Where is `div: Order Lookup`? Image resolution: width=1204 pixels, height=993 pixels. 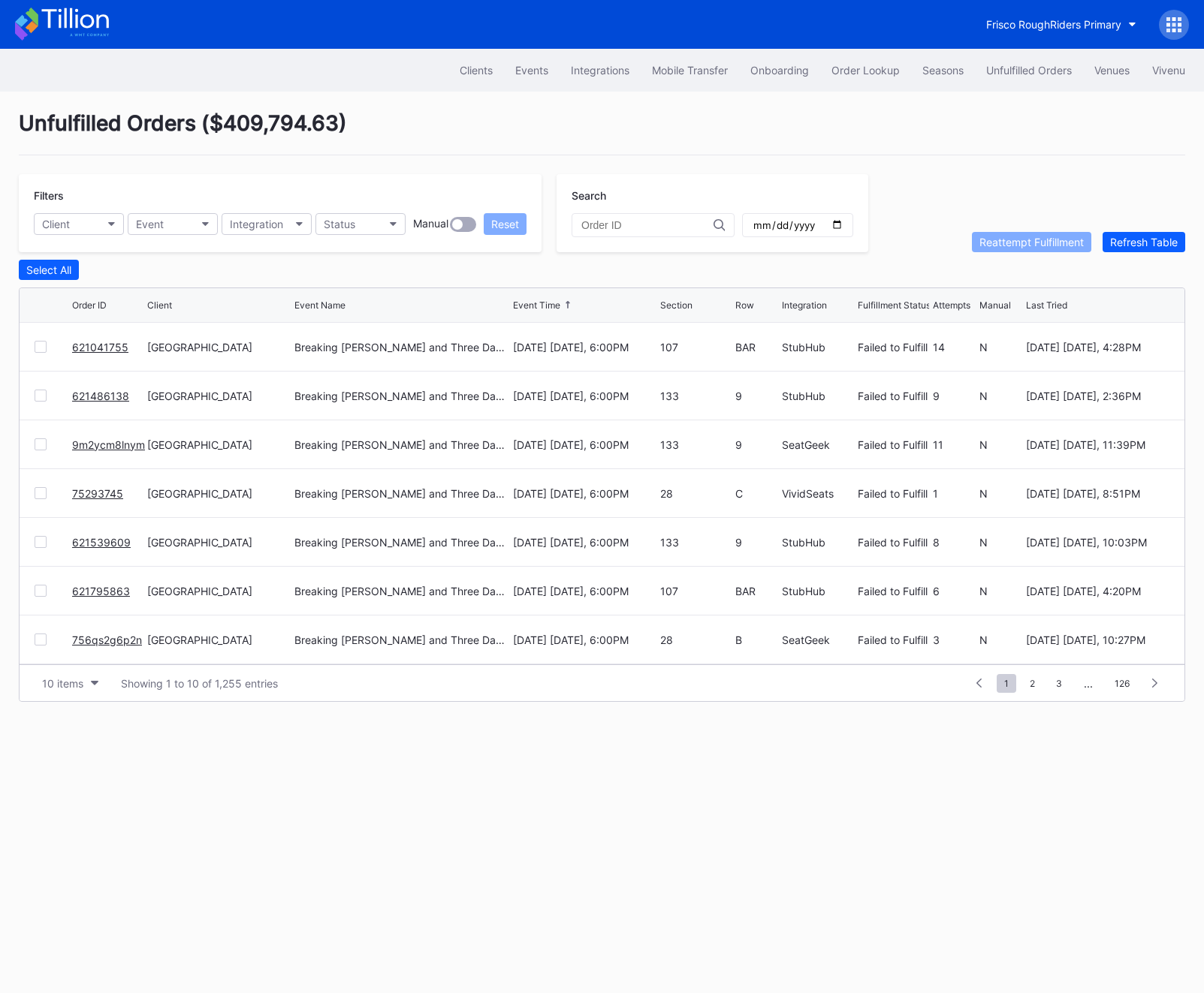 div: Order Lookup is located at coordinates (865, 70).